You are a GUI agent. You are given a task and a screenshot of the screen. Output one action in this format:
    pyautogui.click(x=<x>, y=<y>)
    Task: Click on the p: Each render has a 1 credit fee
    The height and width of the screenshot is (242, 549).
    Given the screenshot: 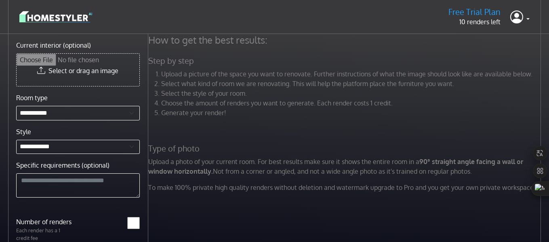 What is the action you would take?
    pyautogui.click(x=44, y=234)
    